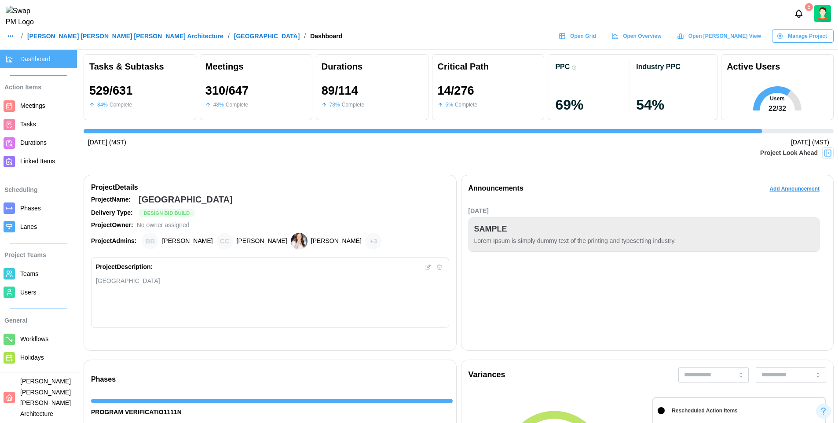  Describe the element at coordinates (272, 412) in the screenshot. I see `div: PROGRAM VERIFICATIO1111N` at that location.